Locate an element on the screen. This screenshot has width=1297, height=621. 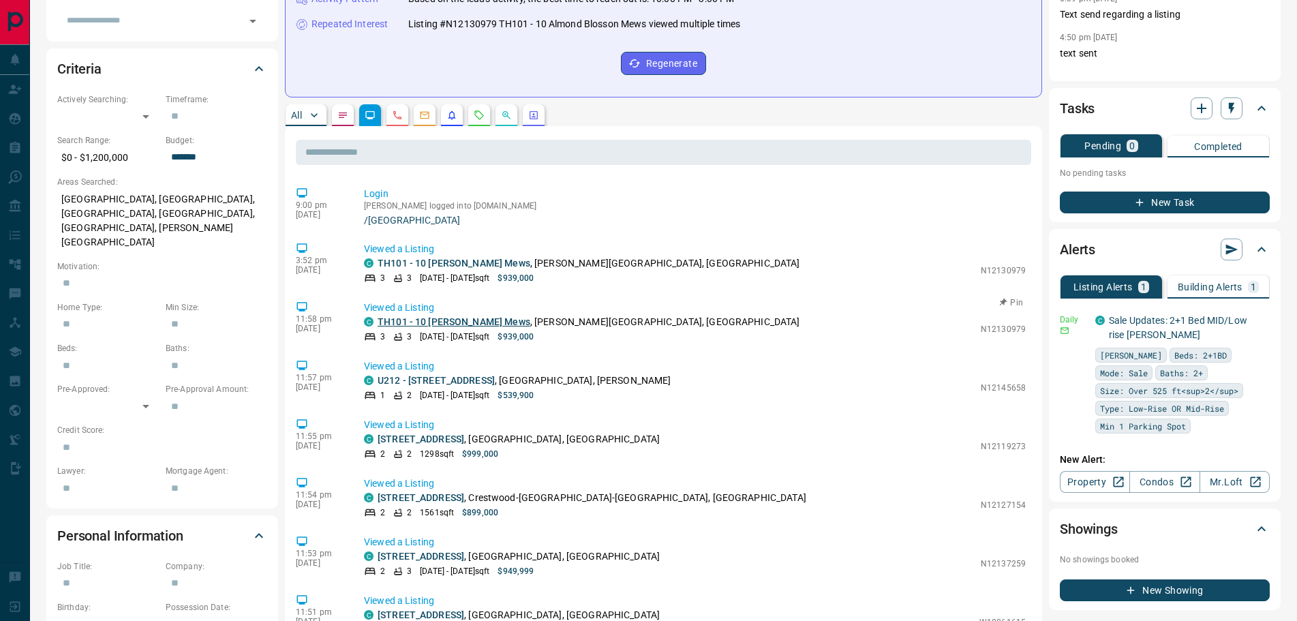
p: Pre-Approval Amount: is located at coordinates (216, 389).